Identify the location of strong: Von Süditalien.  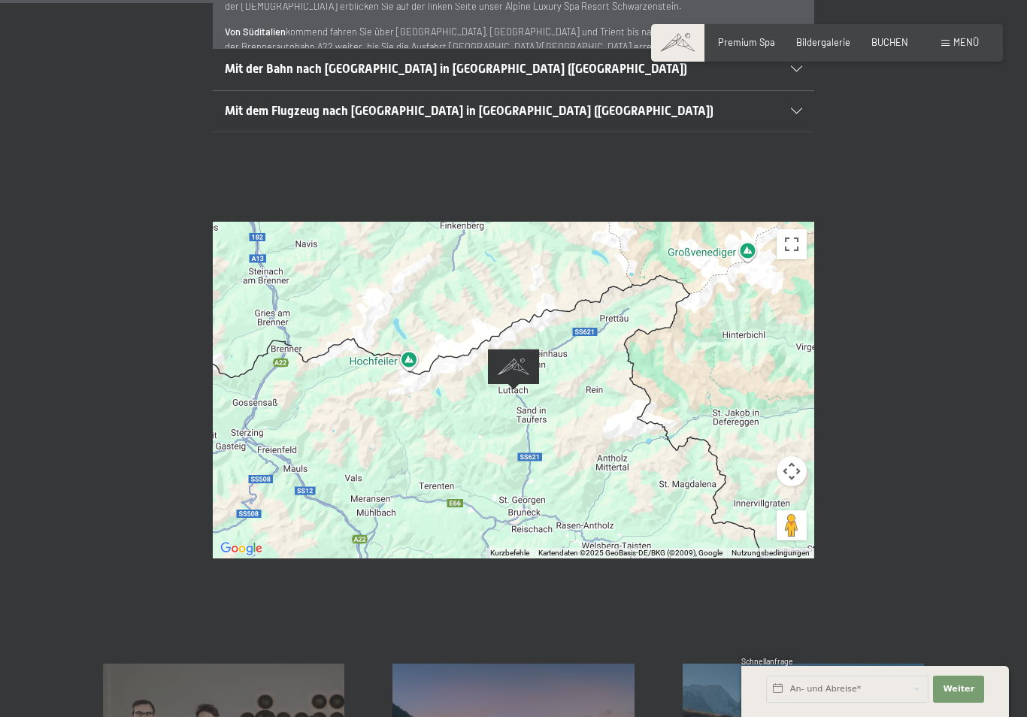
(255, 32).